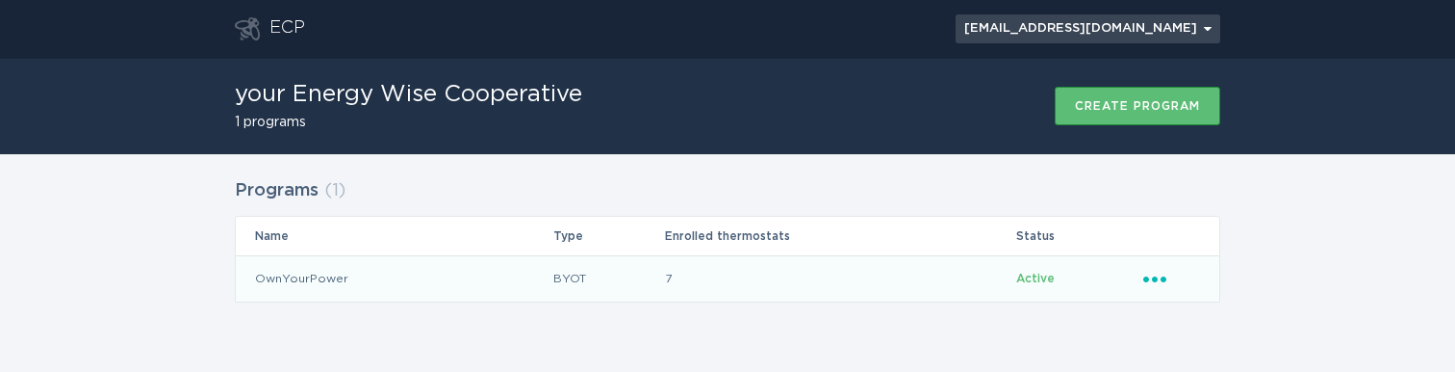 The width and height of the screenshot is (1455, 372). Describe the element at coordinates (608, 278) in the screenshot. I see `td: BYOT` at that location.